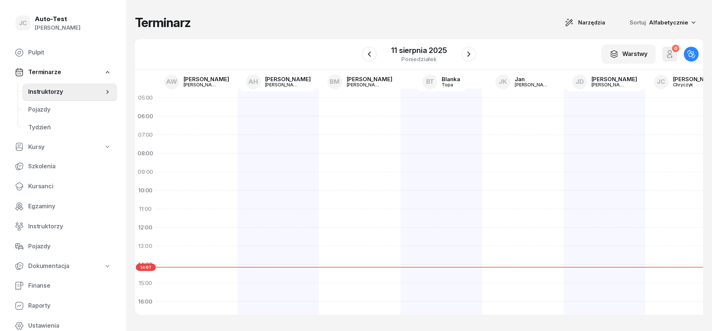 Image resolution: width=712 pixels, height=331 pixels. Describe the element at coordinates (145, 246) in the screenshot. I see `div: 13:00` at that location.